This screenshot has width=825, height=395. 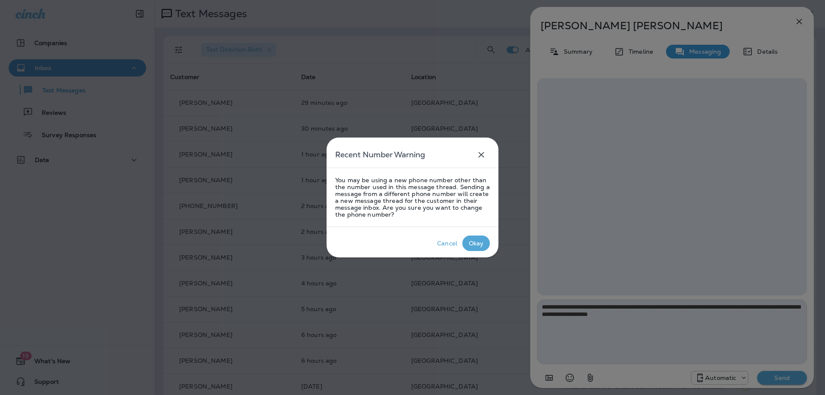 I want to click on div: Okay, so click(x=476, y=243).